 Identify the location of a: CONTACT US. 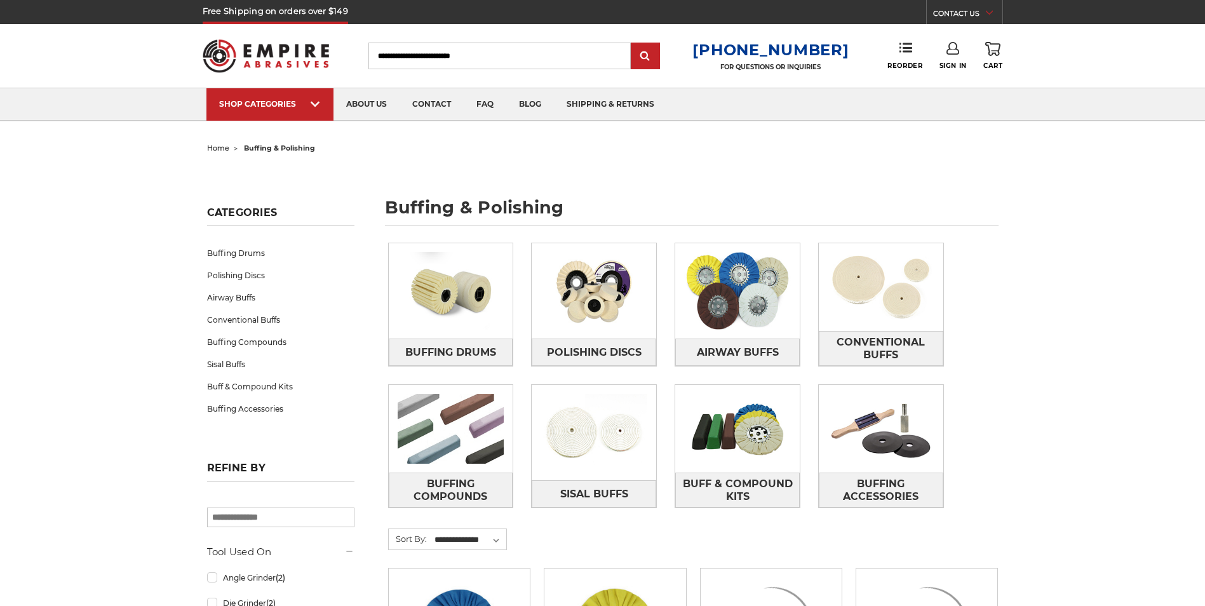
(967, 15).